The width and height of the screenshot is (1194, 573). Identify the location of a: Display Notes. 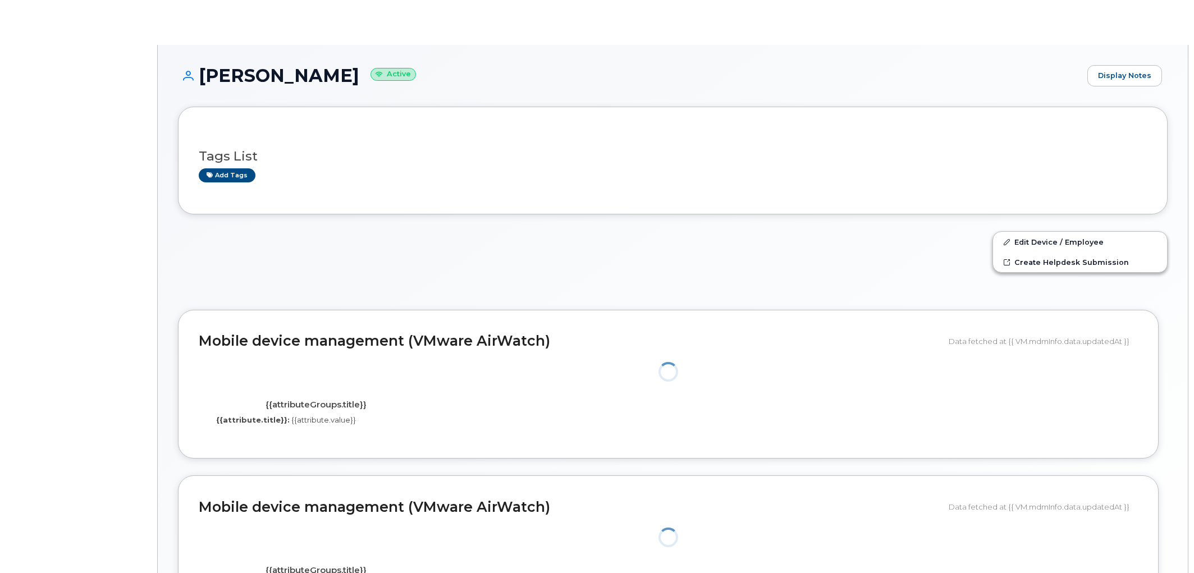
(1125, 76).